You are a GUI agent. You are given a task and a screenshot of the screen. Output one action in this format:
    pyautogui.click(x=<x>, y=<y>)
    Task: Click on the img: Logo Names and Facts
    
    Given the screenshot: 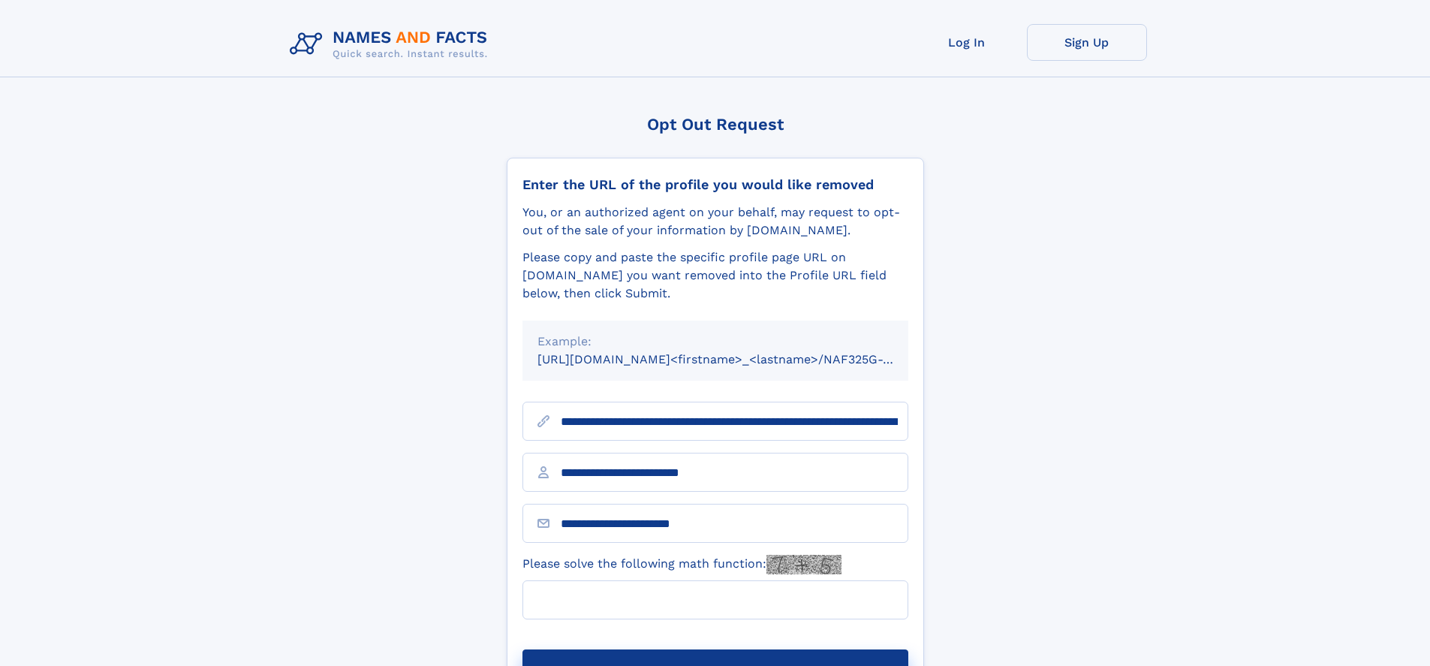 What is the action you would take?
    pyautogui.click(x=392, y=44)
    